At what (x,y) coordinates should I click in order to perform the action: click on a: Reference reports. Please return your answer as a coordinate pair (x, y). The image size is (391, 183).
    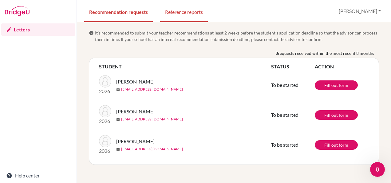
    Looking at the image, I should click on (184, 11).